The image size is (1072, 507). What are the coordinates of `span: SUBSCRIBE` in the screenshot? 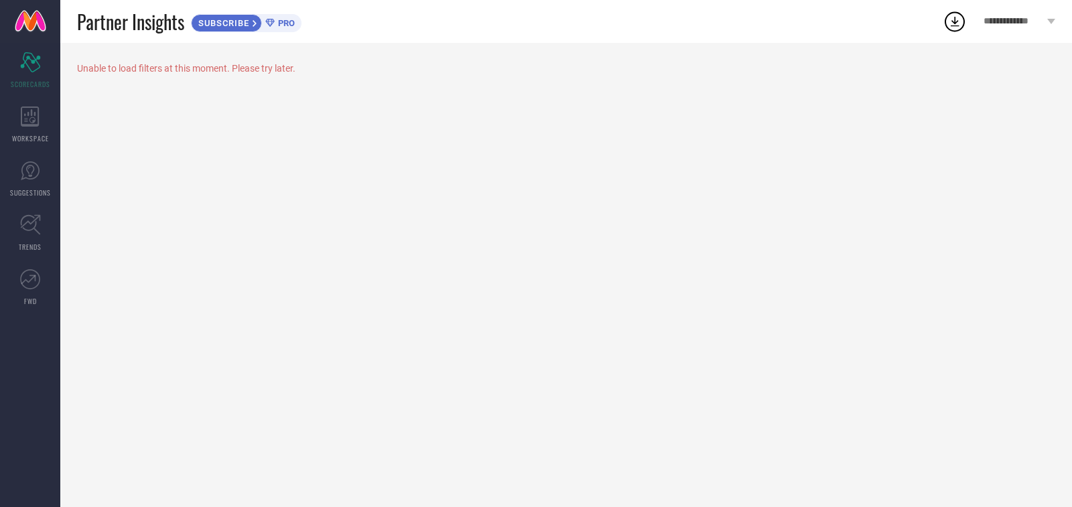 It's located at (222, 23).